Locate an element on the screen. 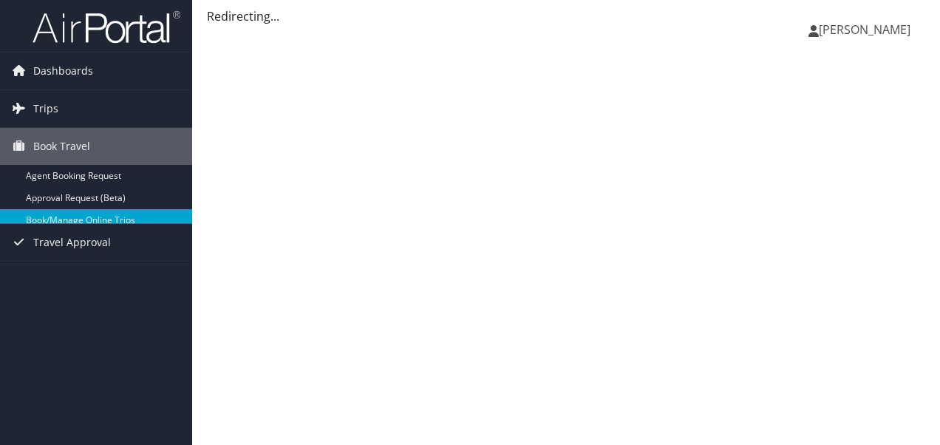 The width and height of the screenshot is (940, 445). div: Redirecting... is located at coordinates (566, 16).